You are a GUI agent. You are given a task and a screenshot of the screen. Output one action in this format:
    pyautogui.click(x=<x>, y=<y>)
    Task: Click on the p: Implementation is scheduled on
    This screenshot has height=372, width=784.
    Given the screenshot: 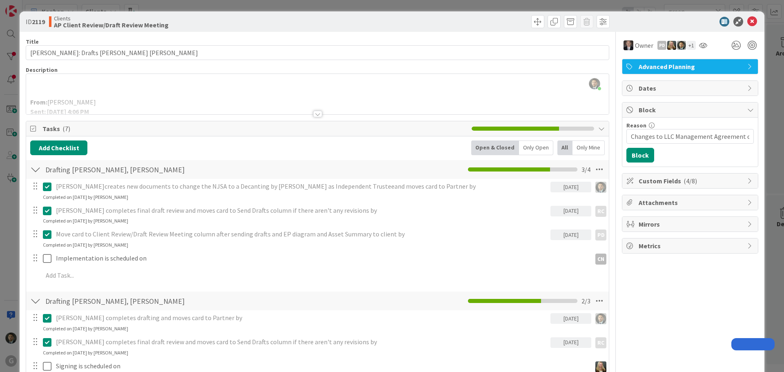 What is the action you would take?
    pyautogui.click(x=322, y=258)
    